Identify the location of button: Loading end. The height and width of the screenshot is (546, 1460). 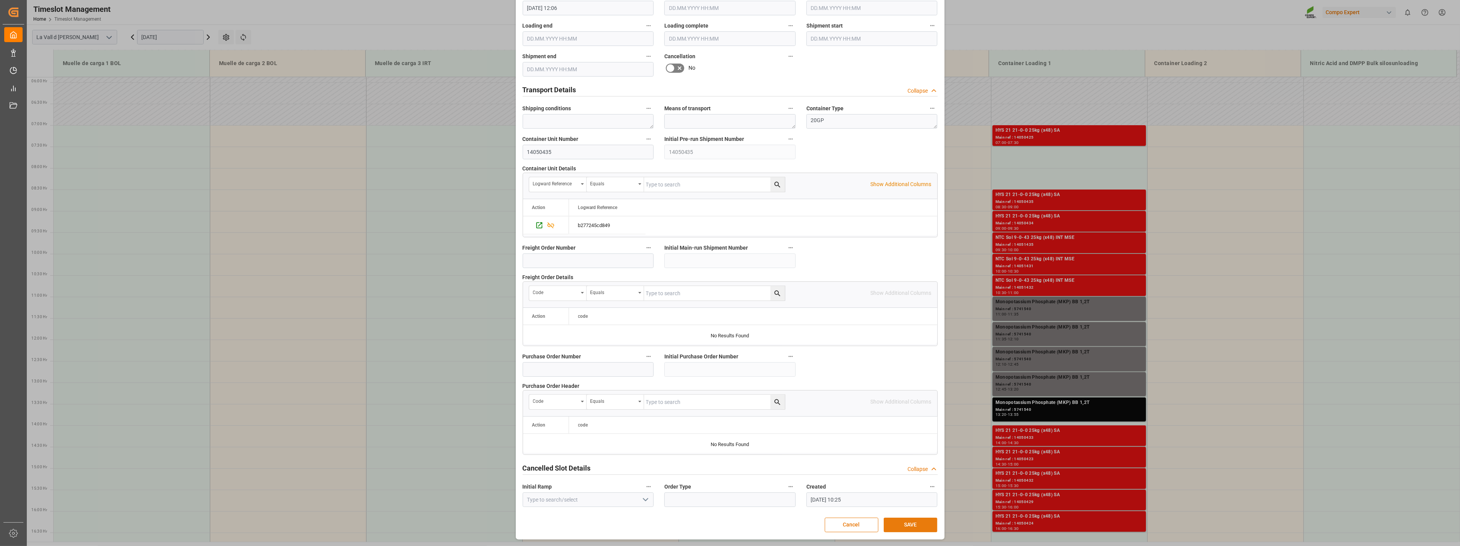
(649, 26).